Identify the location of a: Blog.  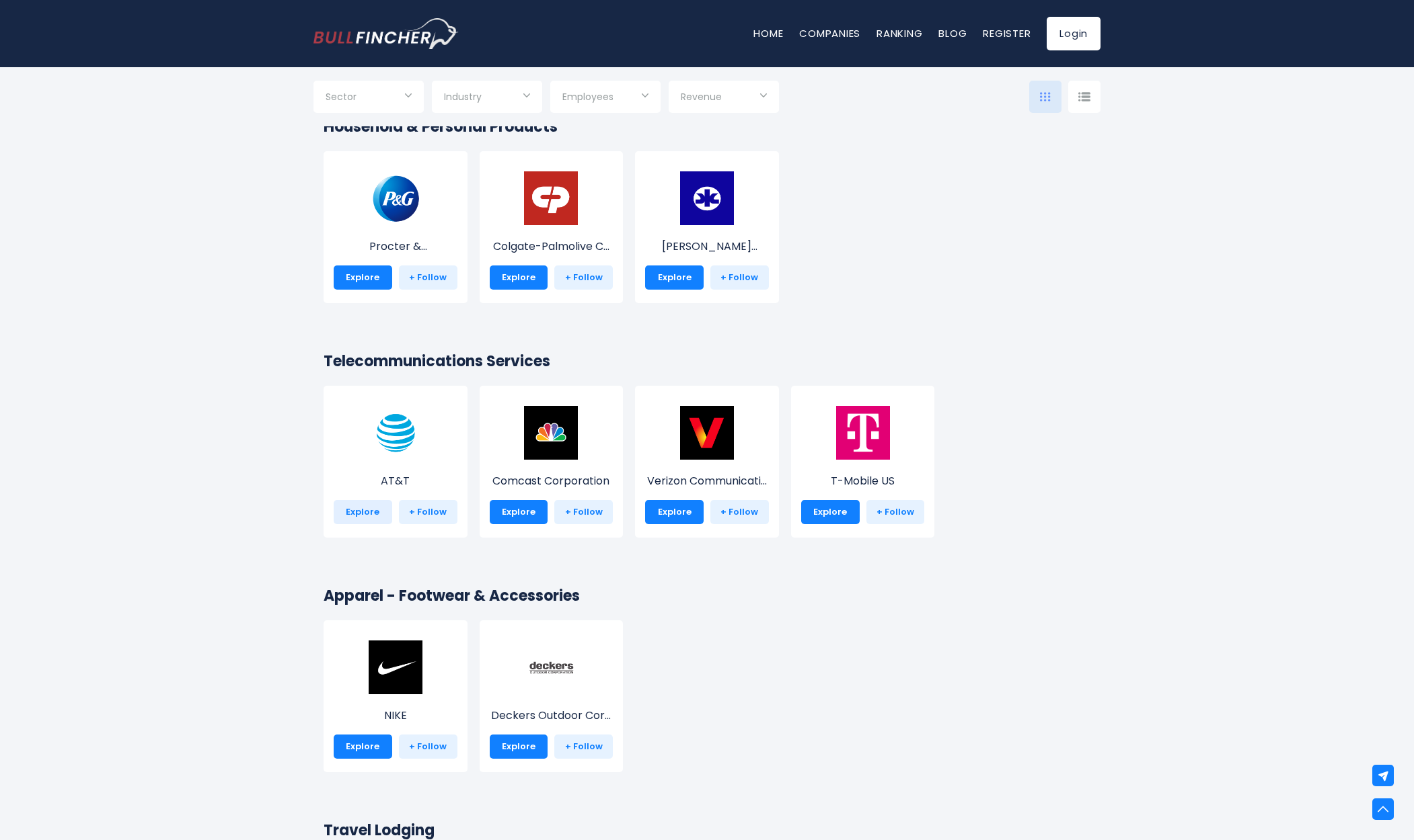
(953, 33).